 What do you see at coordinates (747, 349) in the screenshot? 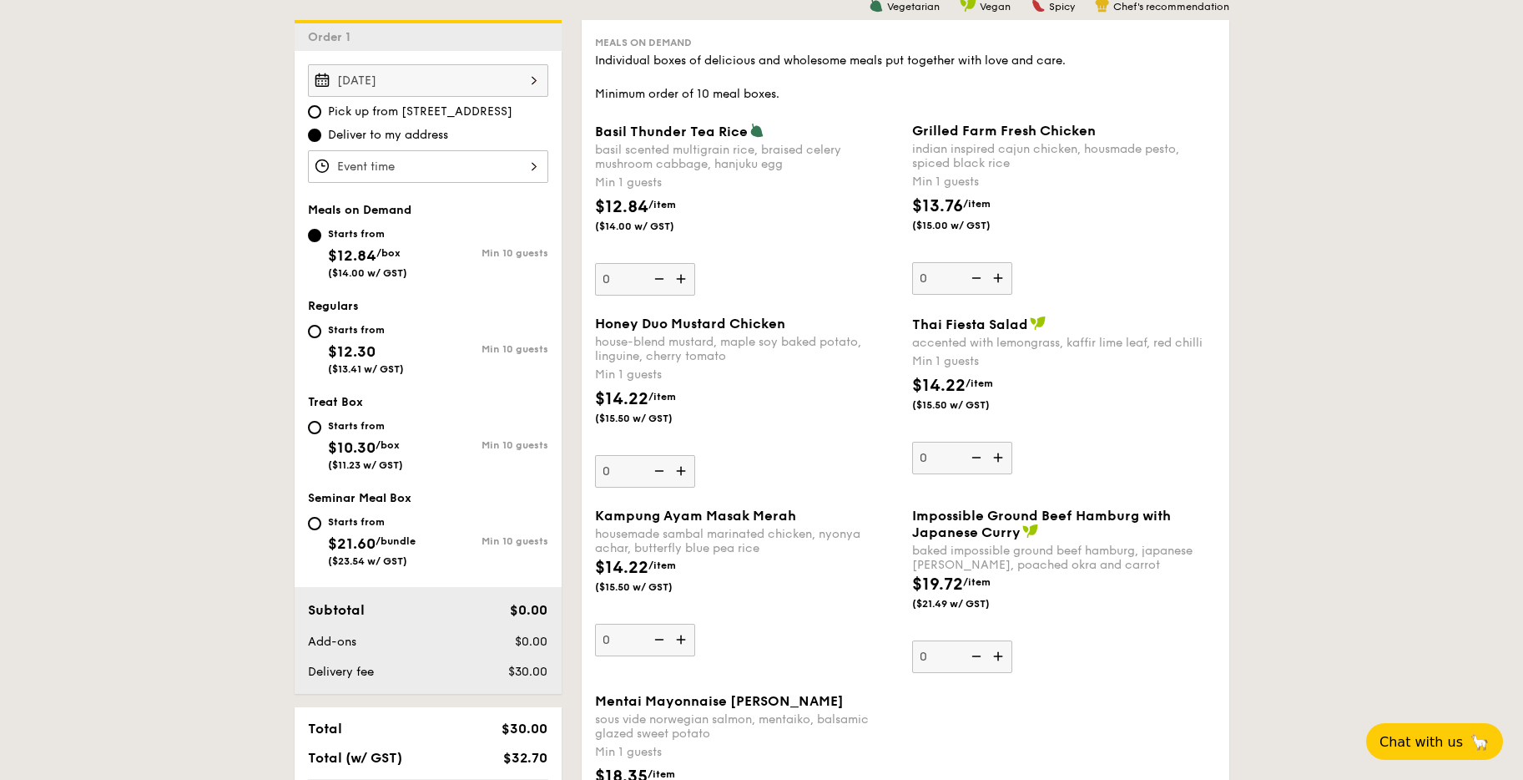
I see `div: house-blend mustard, maple soy baked potato, linguine, cherry tomato` at bounding box center [747, 349].